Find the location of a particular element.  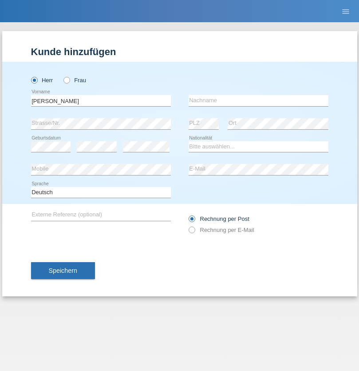

input: Rechnung per E-Mail is located at coordinates (191, 232).